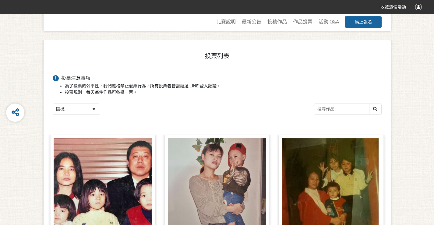  What do you see at coordinates (226, 22) in the screenshot?
I see `a: 比賽說明` at bounding box center [226, 22].